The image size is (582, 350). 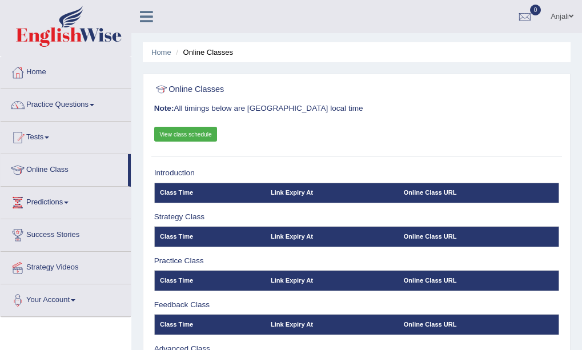 What do you see at coordinates (203, 52) in the screenshot?
I see `li: Online Classes` at bounding box center [203, 52].